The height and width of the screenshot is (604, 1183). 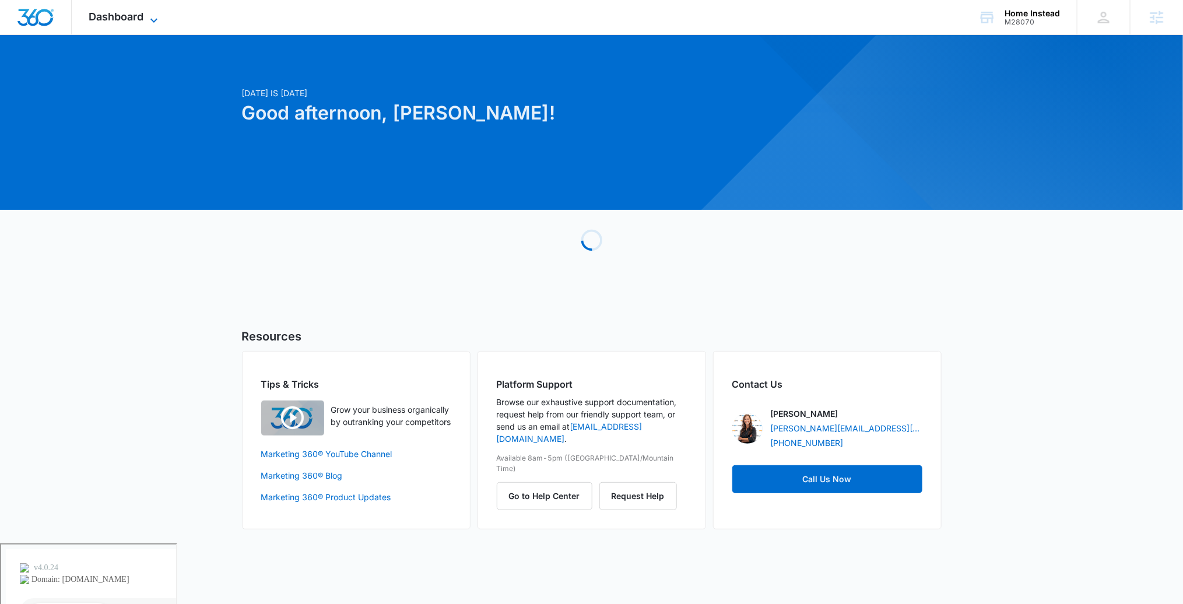 What do you see at coordinates (828, 384) in the screenshot?
I see `h2: Contact Us` at bounding box center [828, 384].